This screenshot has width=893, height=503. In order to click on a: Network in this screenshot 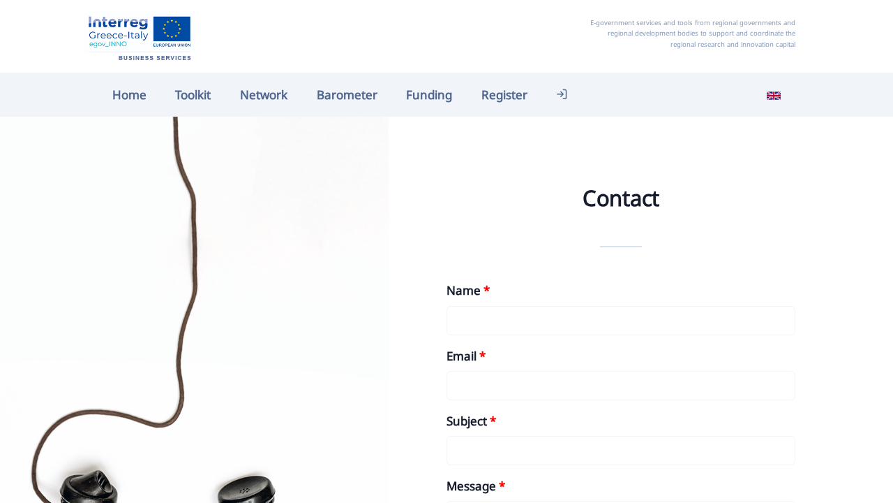, I will do `click(264, 94)`.